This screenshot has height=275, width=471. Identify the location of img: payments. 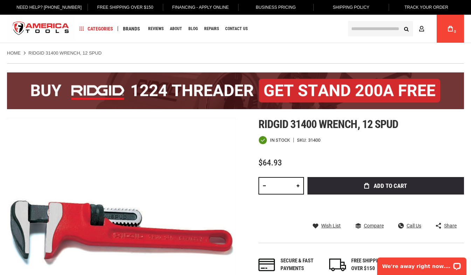
(267, 265).